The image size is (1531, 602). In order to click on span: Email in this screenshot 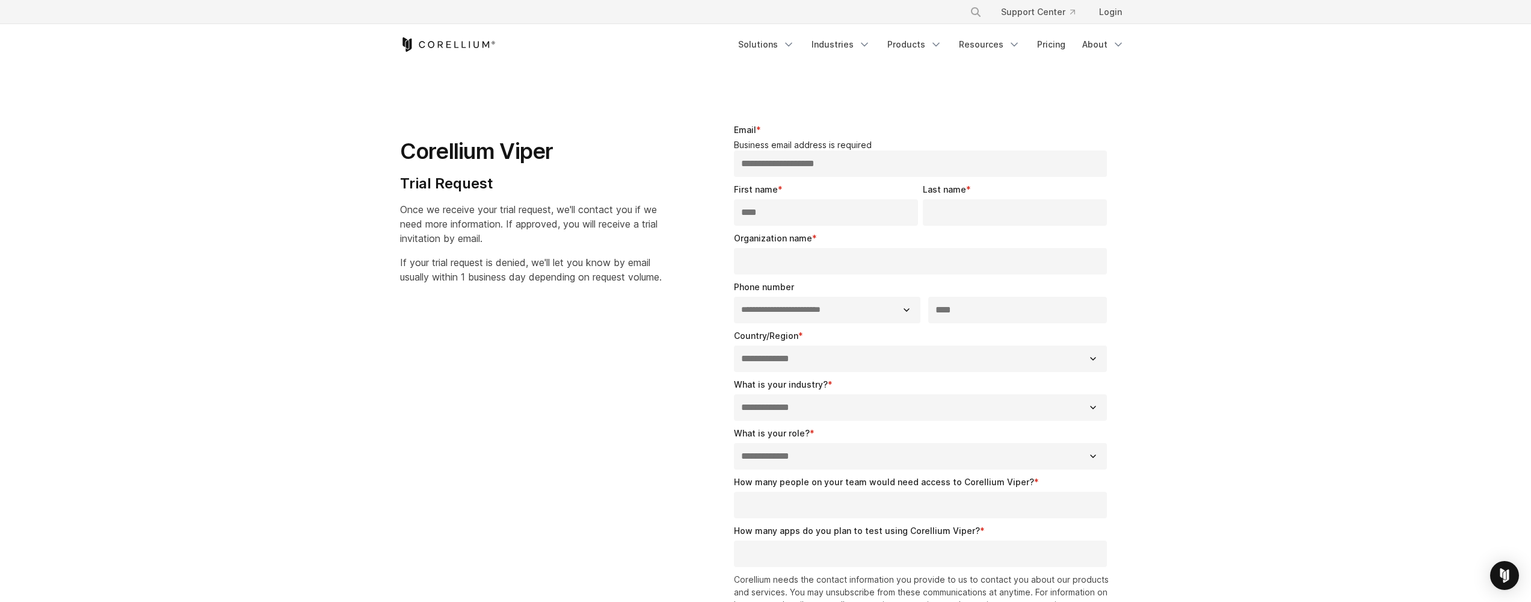, I will do `click(745, 129)`.